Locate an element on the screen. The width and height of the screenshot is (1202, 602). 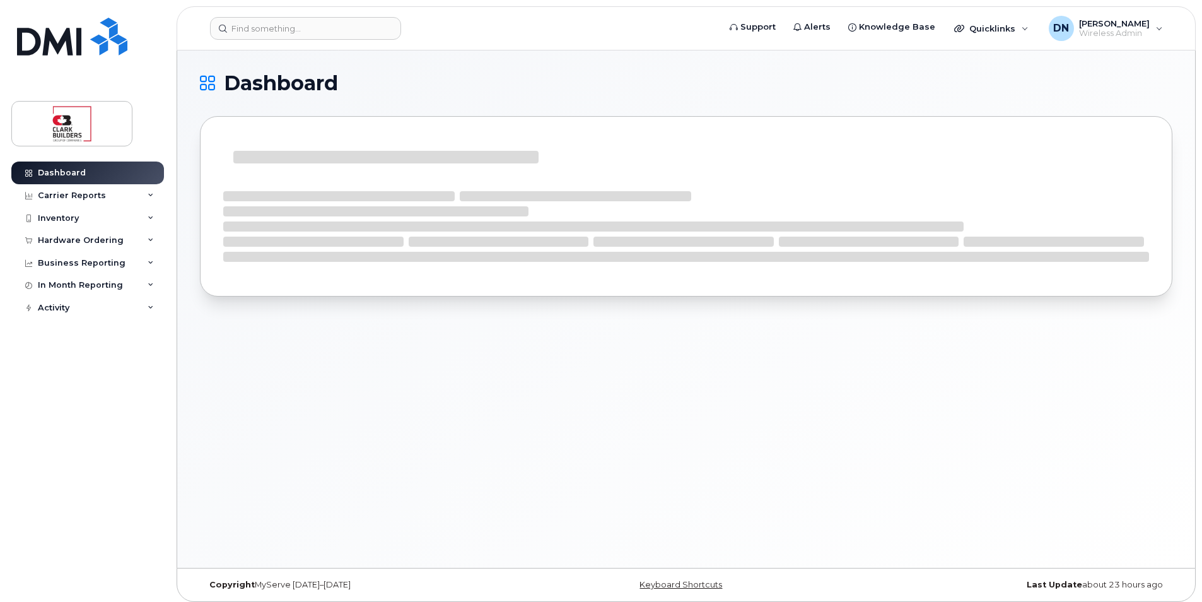
strong: Last Update is located at coordinates (1055, 584).